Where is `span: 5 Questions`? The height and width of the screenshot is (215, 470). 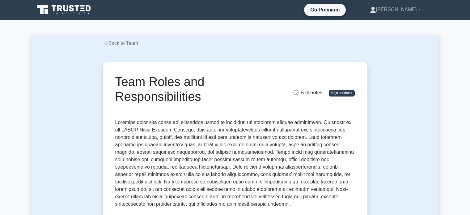 span: 5 Questions is located at coordinates (342, 93).